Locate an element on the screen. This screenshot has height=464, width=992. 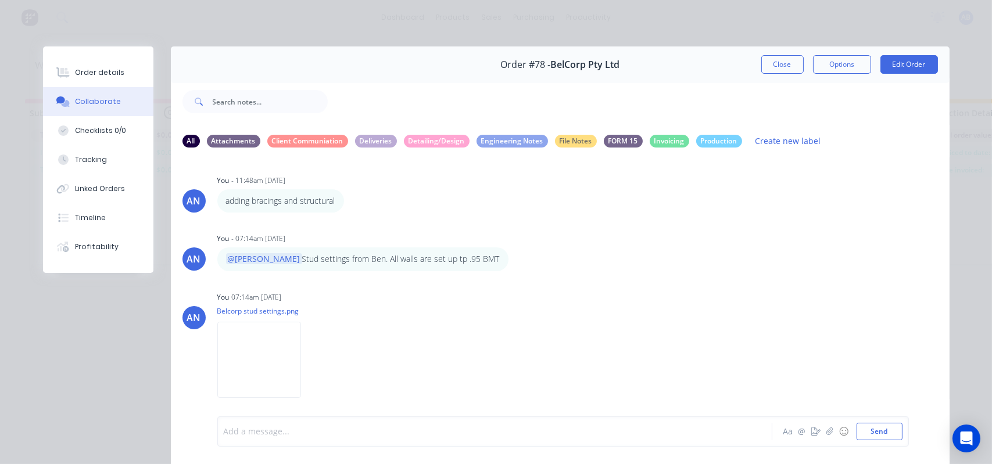
button: Create new label is located at coordinates (788, 141).